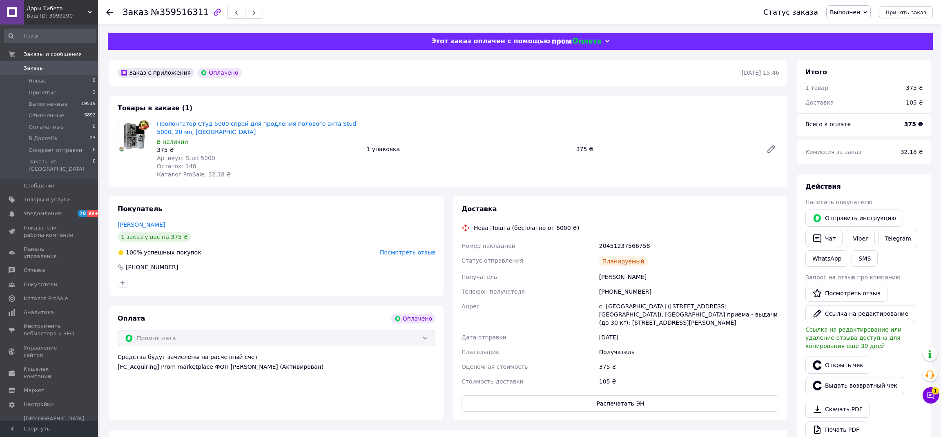 This screenshot has width=941, height=437. Describe the element at coordinates (49, 330) in the screenshot. I see `span: Инструменты вебмастера и SEO` at that location.